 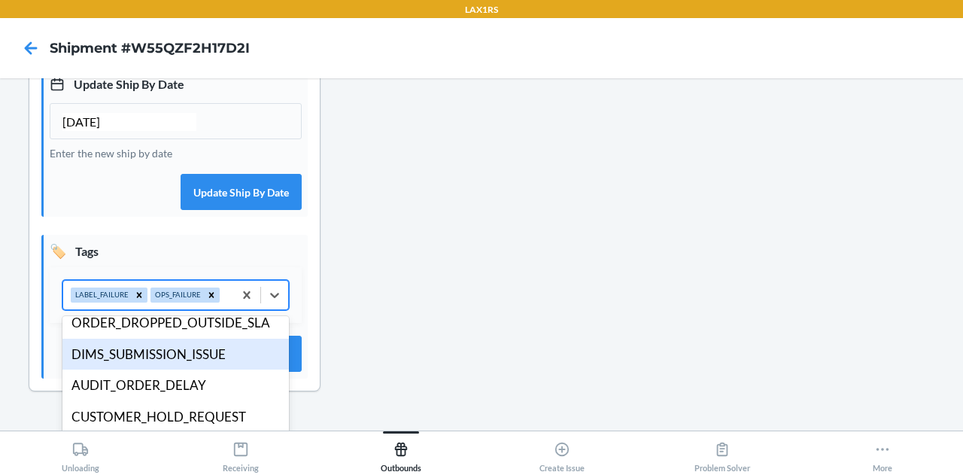 I want to click on div: Create Issue, so click(x=562, y=453).